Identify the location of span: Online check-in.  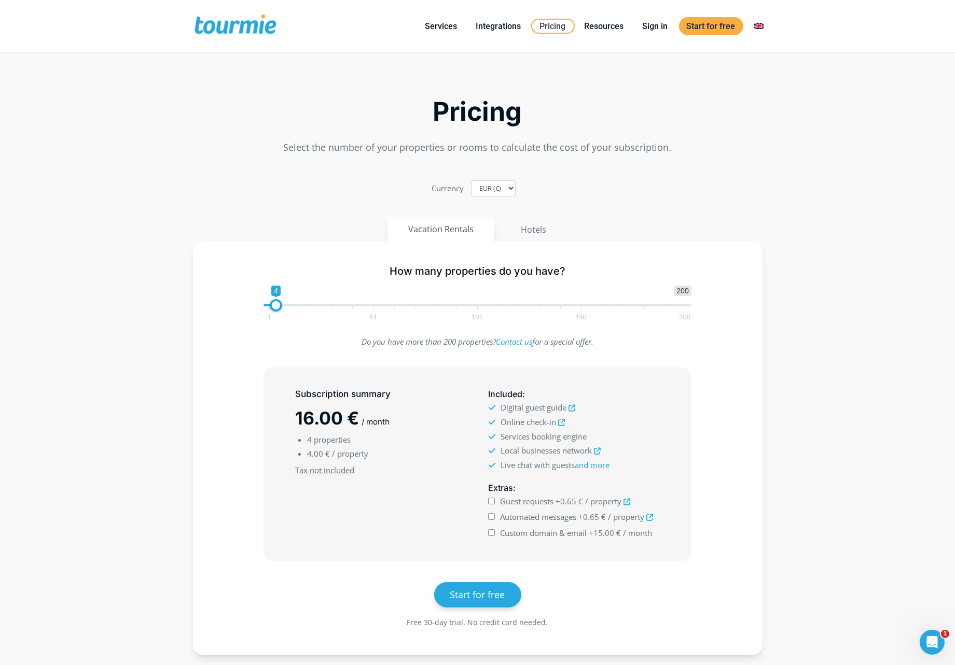
(528, 422).